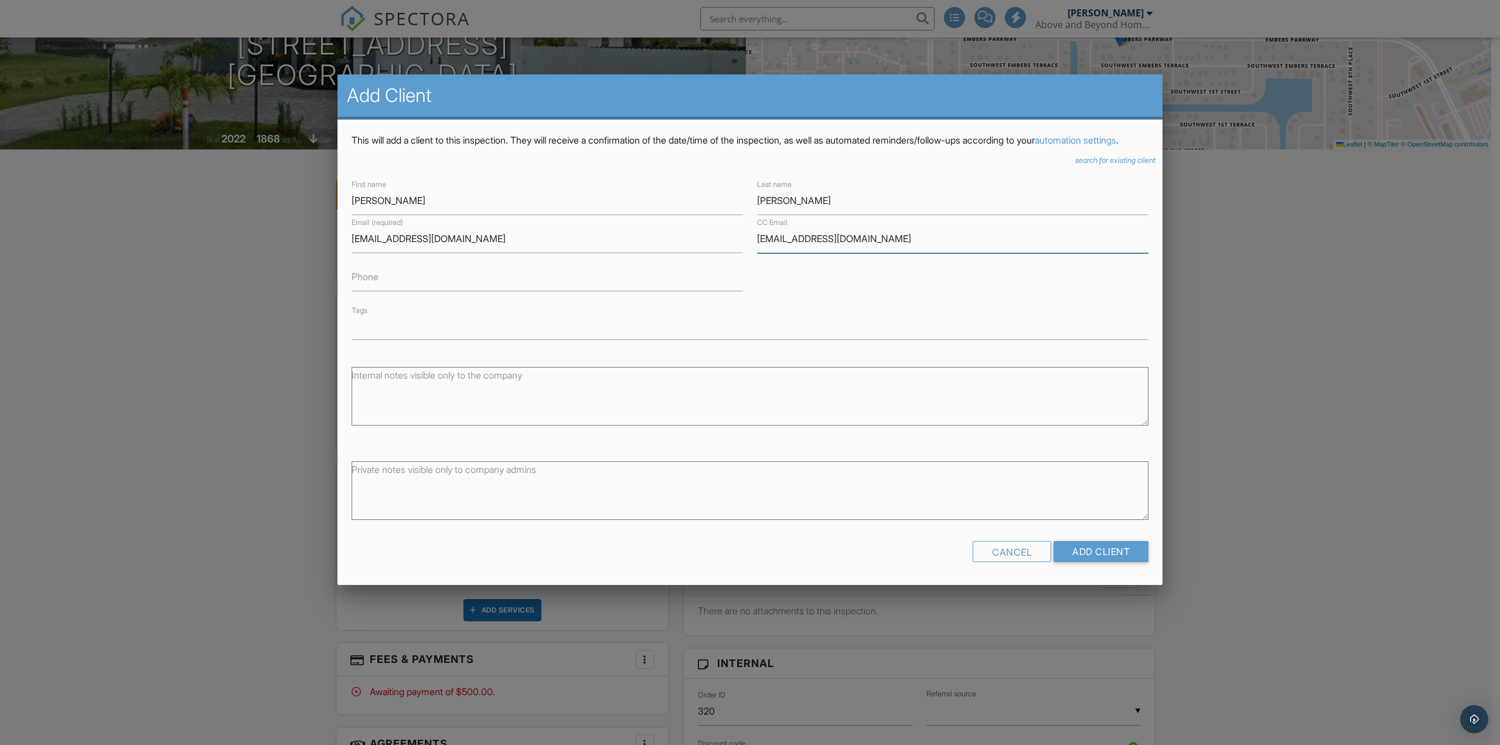 The width and height of the screenshot is (1500, 745). I want to click on div: Cancel, so click(1012, 551).